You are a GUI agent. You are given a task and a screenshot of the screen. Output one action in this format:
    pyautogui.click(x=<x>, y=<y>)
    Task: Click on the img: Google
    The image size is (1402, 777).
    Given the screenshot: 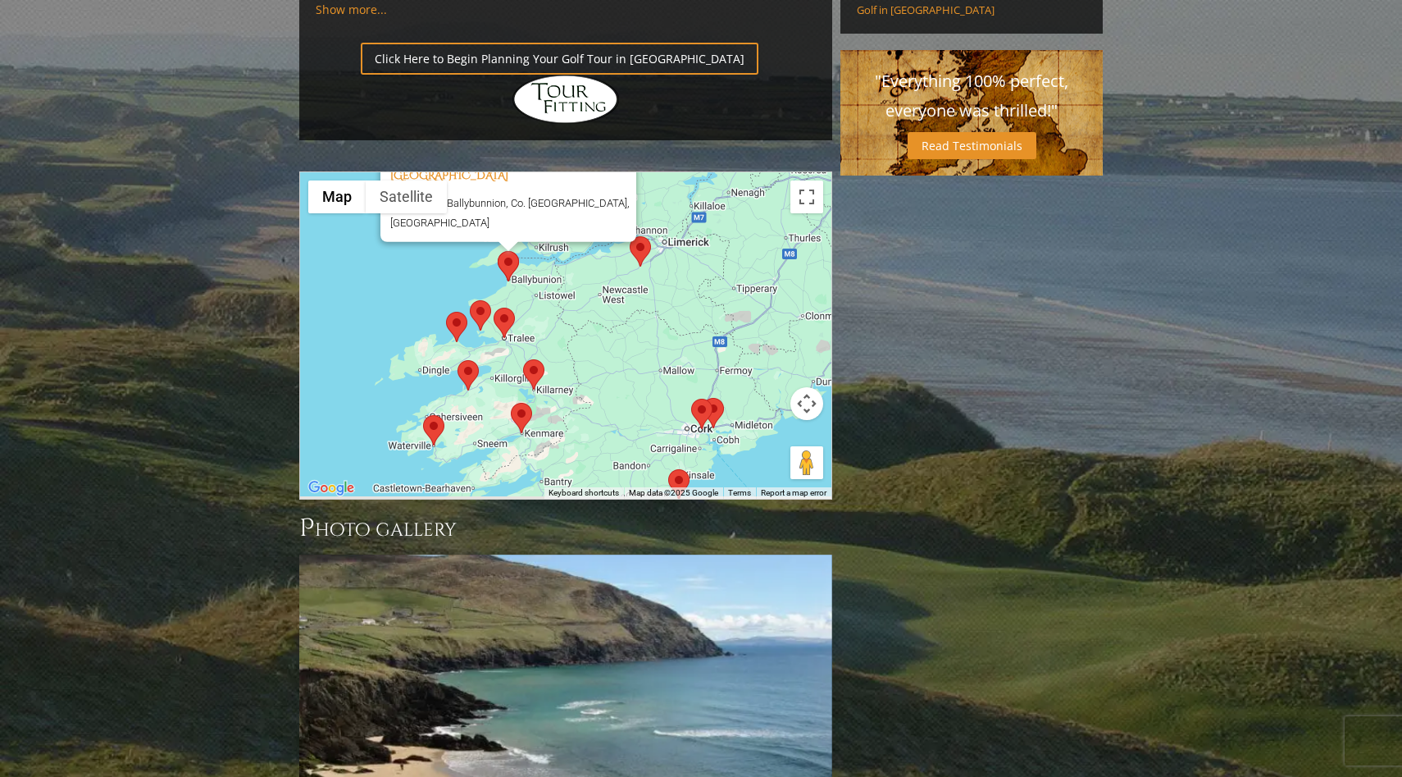 What is the action you would take?
    pyautogui.click(x=331, y=488)
    